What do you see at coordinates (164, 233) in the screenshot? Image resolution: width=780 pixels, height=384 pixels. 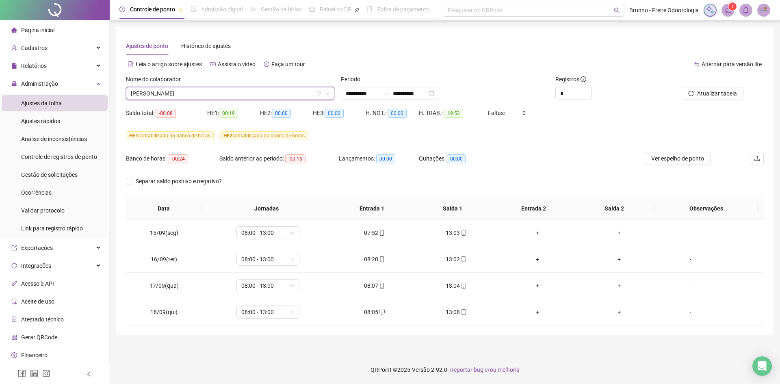 I see `span: 15/09(seg)` at bounding box center [164, 233].